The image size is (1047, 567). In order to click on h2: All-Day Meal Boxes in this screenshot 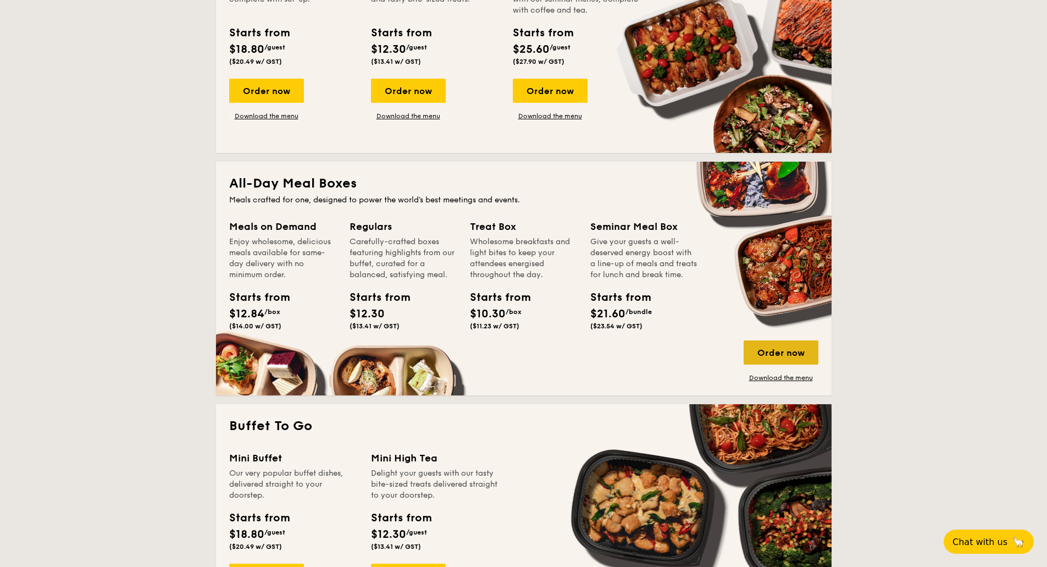, I will do `click(524, 184)`.